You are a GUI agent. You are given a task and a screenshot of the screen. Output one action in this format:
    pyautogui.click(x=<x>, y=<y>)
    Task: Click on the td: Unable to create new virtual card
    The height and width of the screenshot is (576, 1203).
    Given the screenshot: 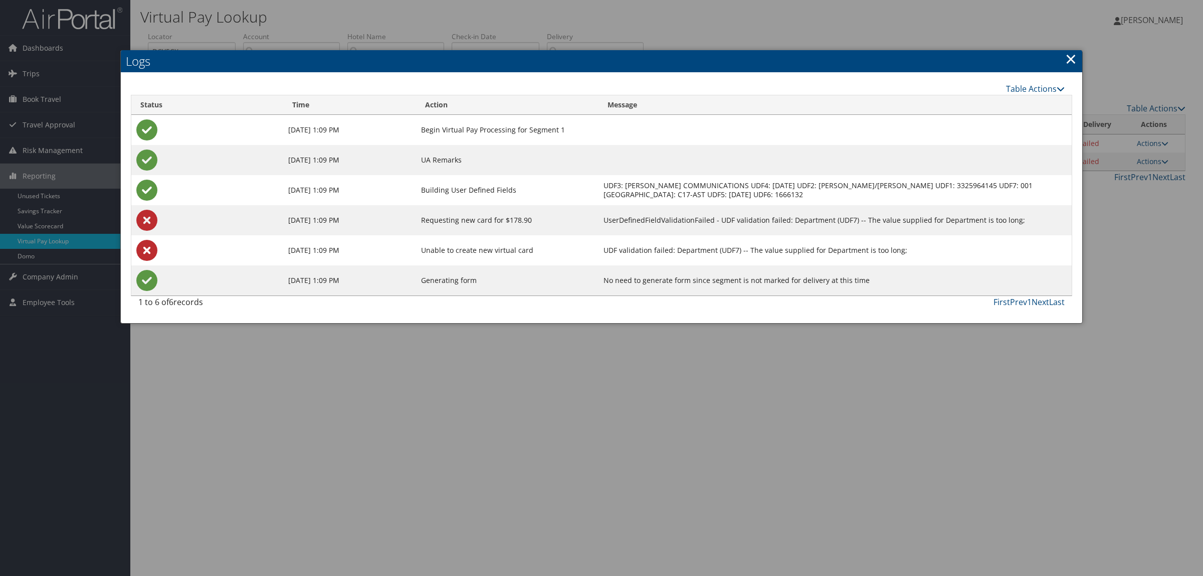 What is the action you would take?
    pyautogui.click(x=507, y=250)
    